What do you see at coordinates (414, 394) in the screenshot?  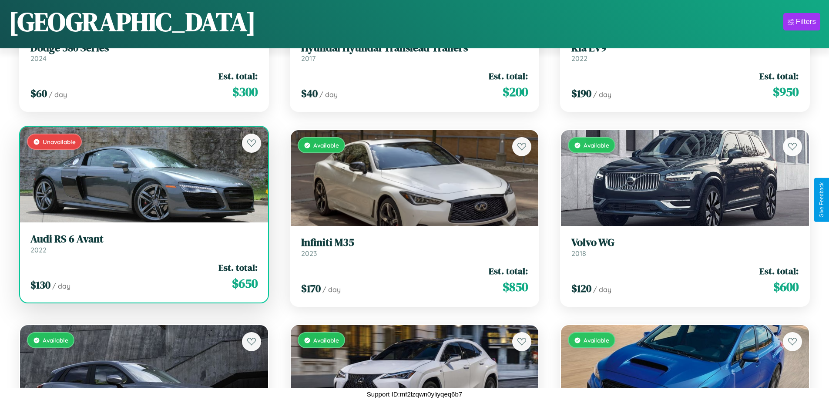 I see `p: Support ID: mf2lzqwn0yliyqeq6b7` at bounding box center [414, 394].